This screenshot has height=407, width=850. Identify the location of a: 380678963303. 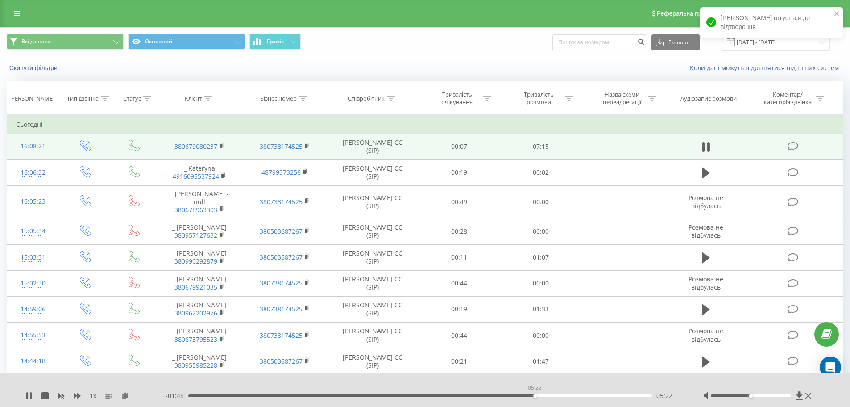
(196, 209).